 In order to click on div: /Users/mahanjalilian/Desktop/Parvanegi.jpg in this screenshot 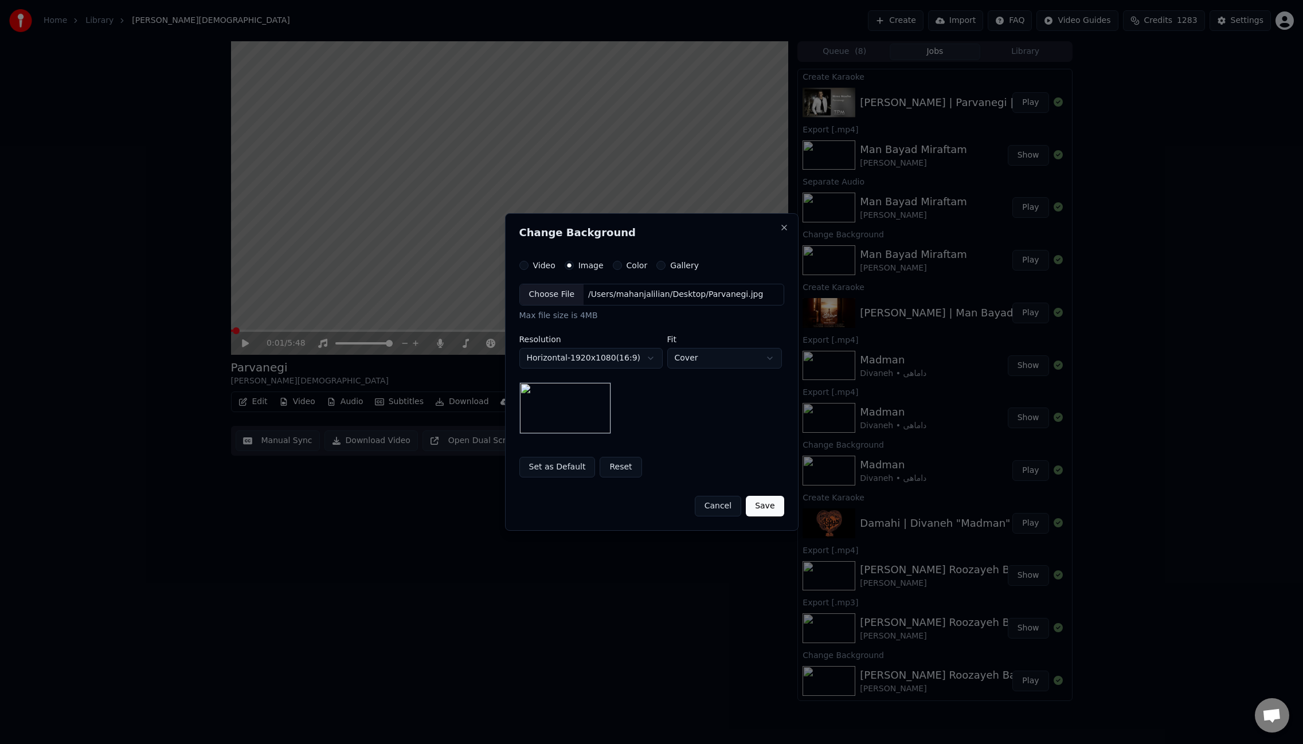, I will do `click(675, 295)`.